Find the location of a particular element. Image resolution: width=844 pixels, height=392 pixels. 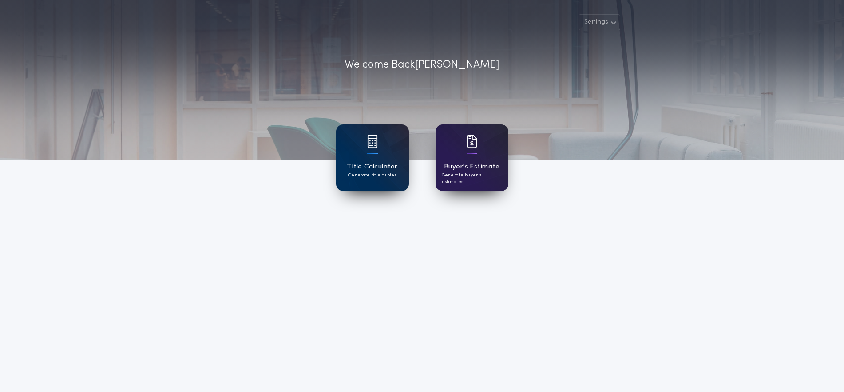

a: card iconBuyer's EstimateGenerate buyer's estimates is located at coordinates (472, 158).